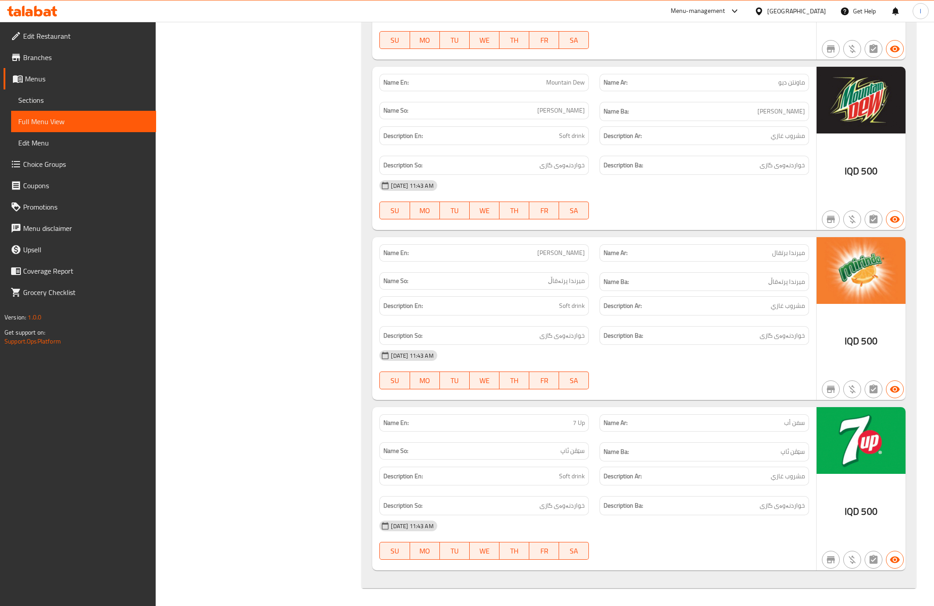  What do you see at coordinates (861, 100) in the screenshot?
I see `img: Mountain_Dew638928432128643786.jpg` at bounding box center [861, 100].